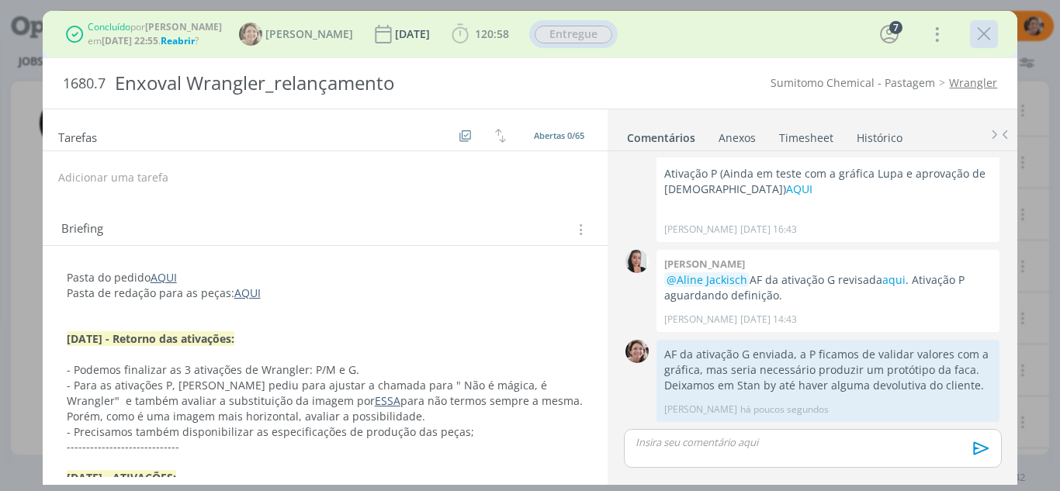 The image size is (1060, 491). I want to click on a: aqui, so click(894, 279).